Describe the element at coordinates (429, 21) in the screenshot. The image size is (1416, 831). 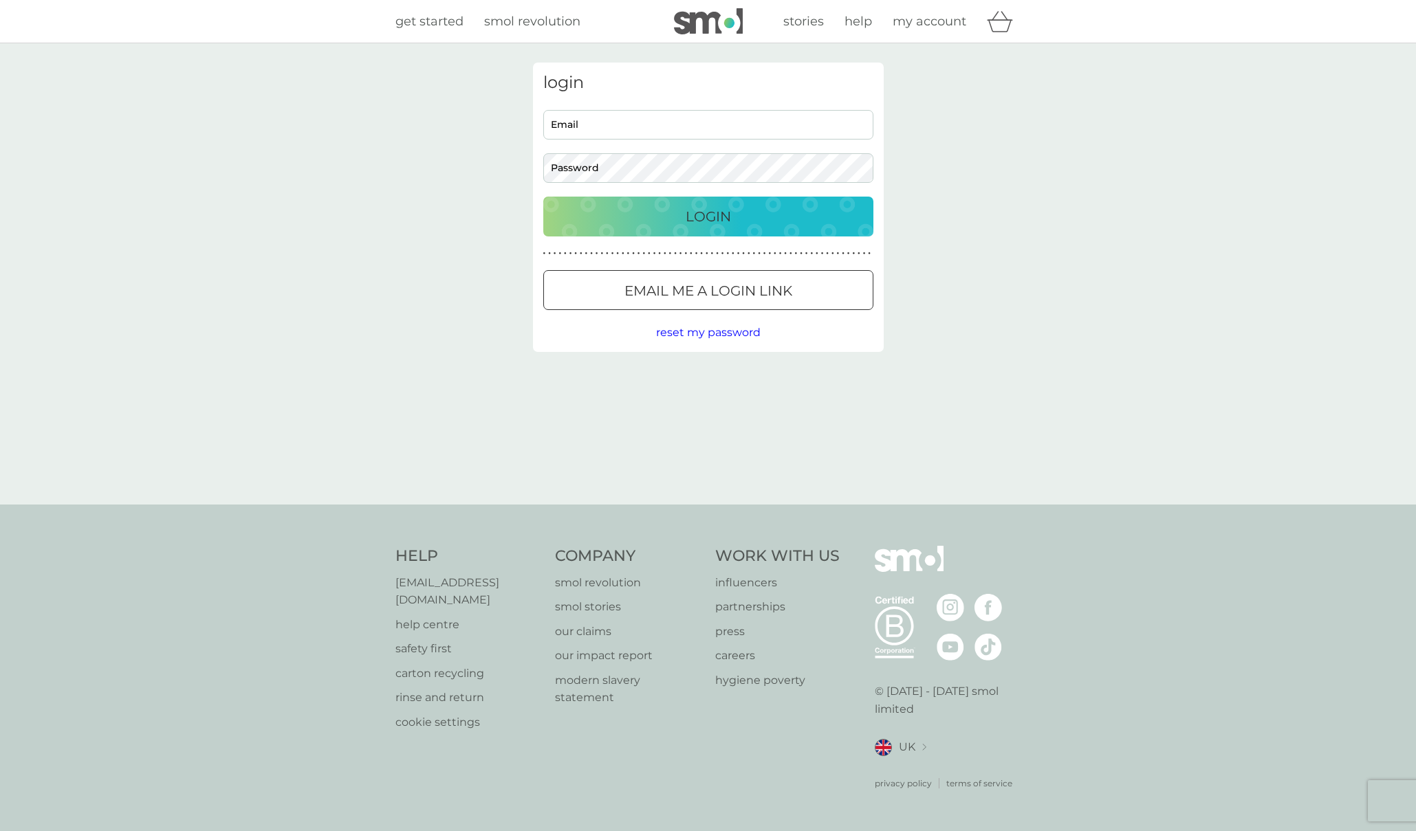
I see `a: get started` at that location.